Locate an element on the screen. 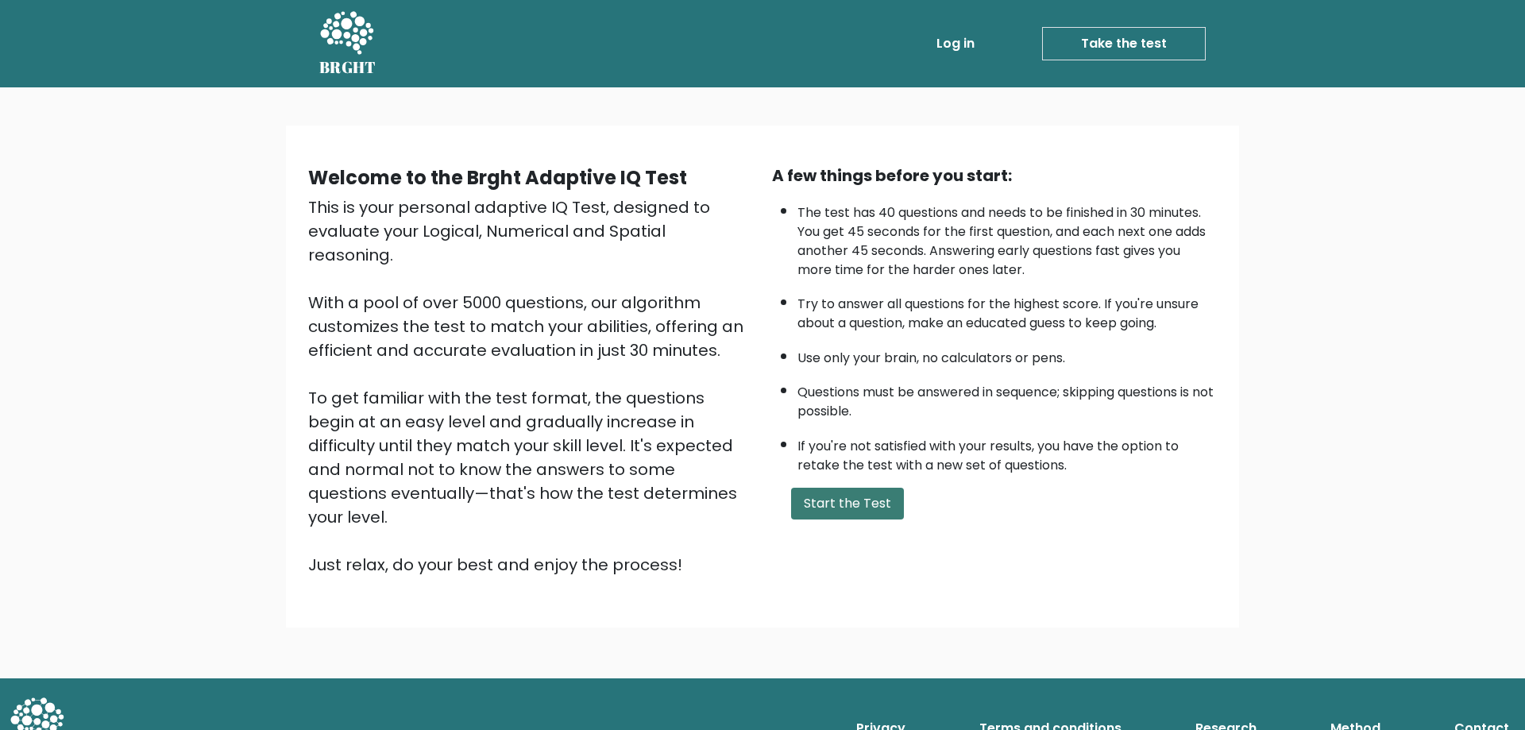  li: Try to answer all questions for the highest score. If you're unsure about a question, make an edu... is located at coordinates (1007, 310).